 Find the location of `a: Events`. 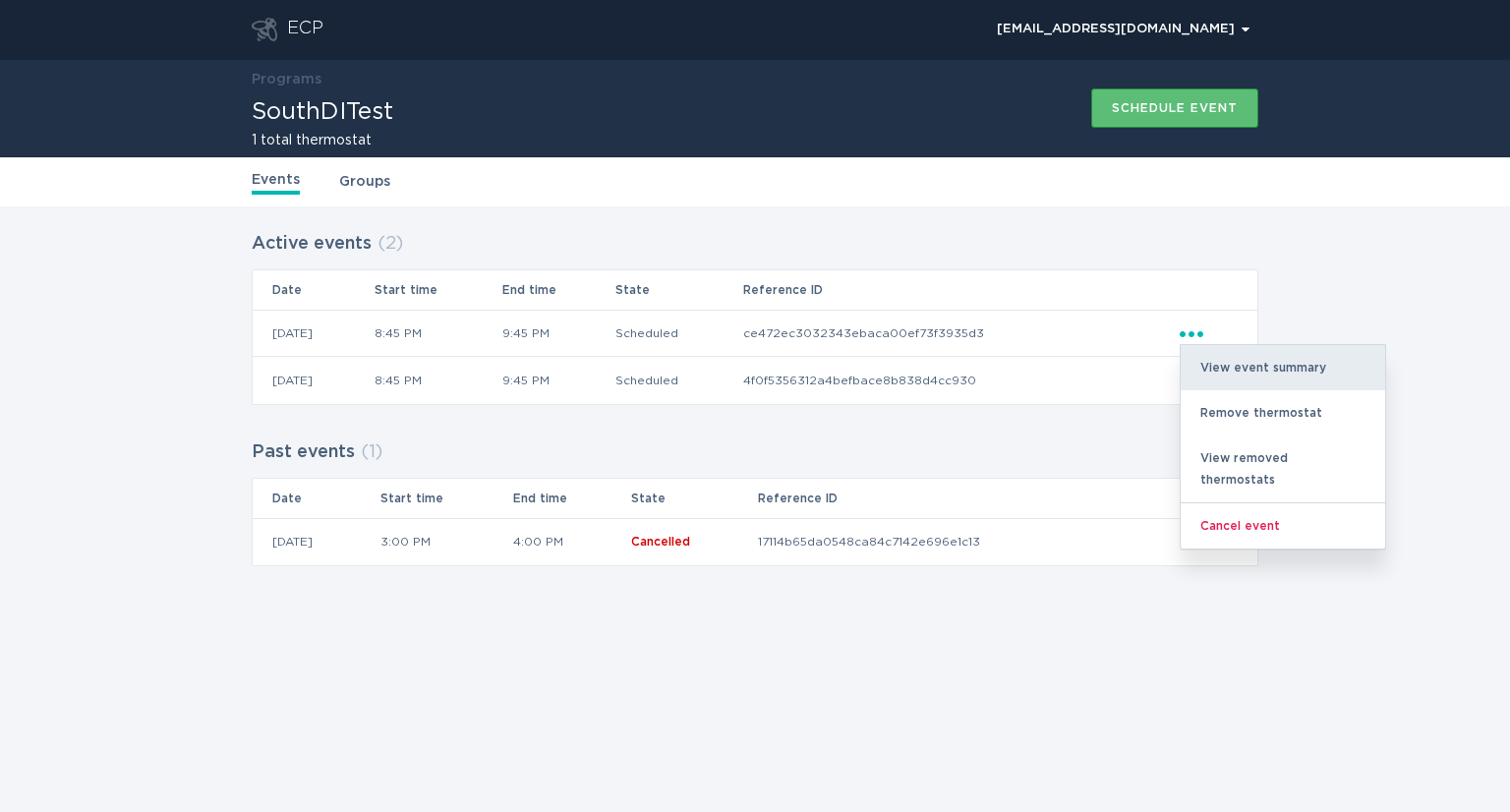

a: Events is located at coordinates (276, 182).